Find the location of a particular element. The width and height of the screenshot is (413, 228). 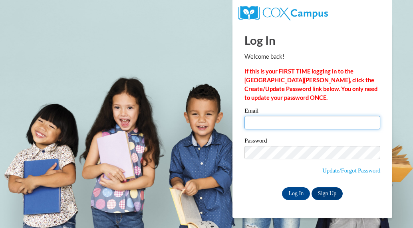

input: Log In is located at coordinates (296, 194).